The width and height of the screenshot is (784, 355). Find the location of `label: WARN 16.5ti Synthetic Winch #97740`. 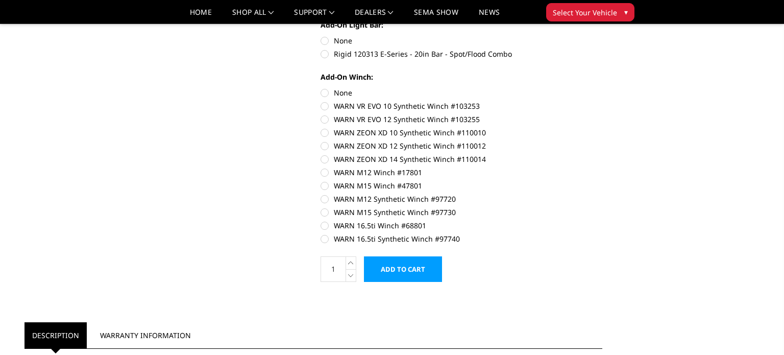

label: WARN 16.5ti Synthetic Winch #97740 is located at coordinates (462, 238).